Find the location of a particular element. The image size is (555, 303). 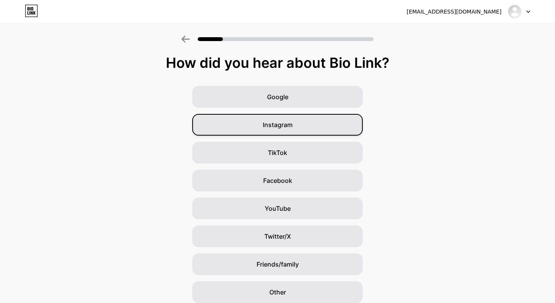

span: Other is located at coordinates (278, 292).